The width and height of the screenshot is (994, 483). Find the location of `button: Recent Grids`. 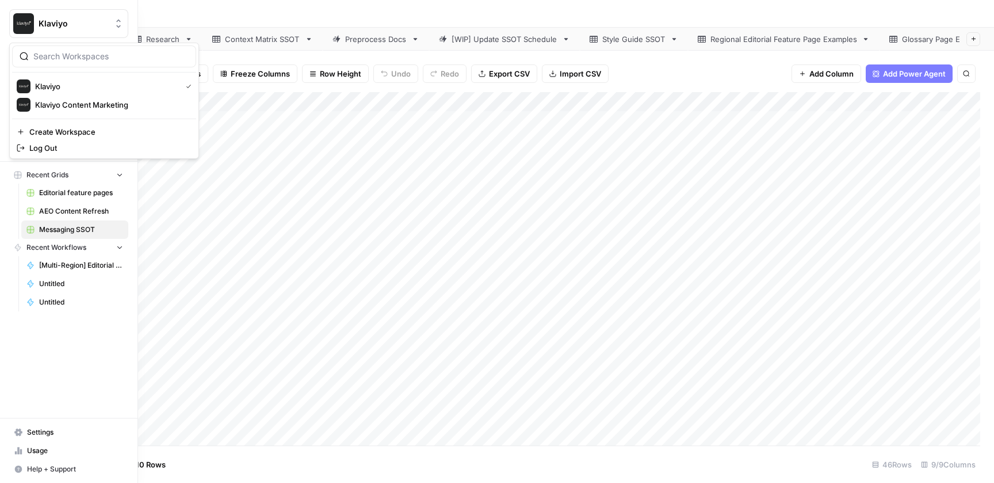

button: Recent Grids is located at coordinates (68, 175).